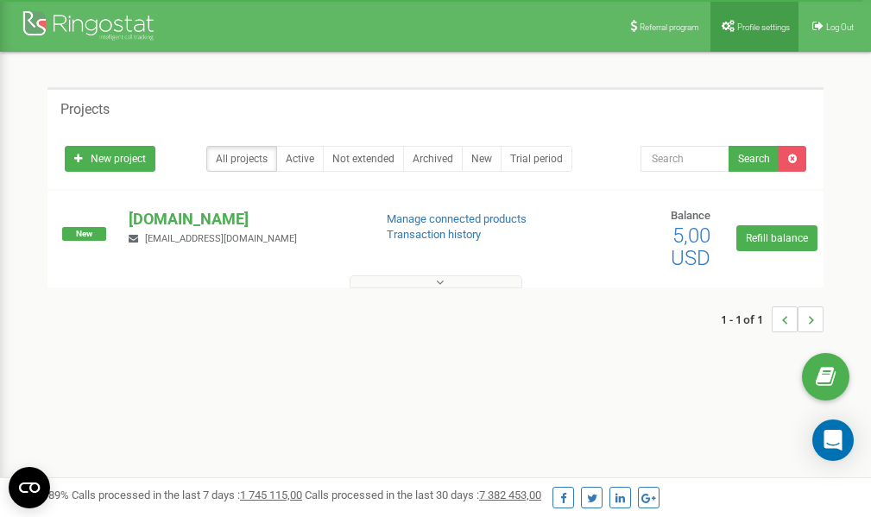 This screenshot has height=517, width=871. I want to click on span: New, so click(84, 234).